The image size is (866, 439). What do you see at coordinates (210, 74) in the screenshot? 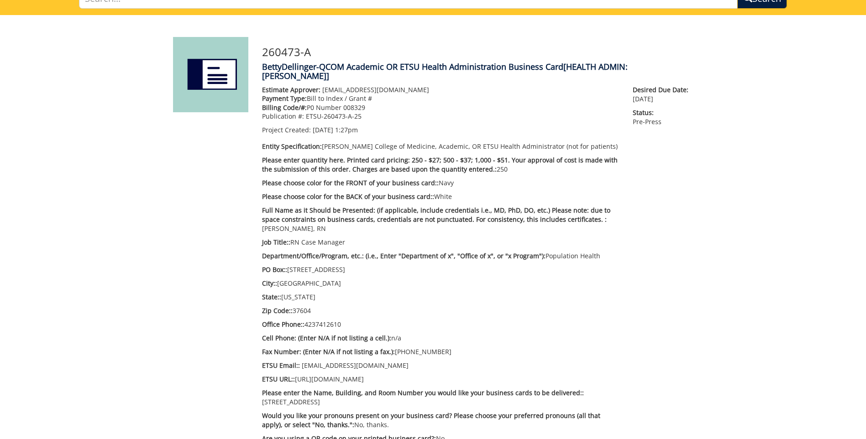
I see `img: Product featured image` at bounding box center [210, 74].